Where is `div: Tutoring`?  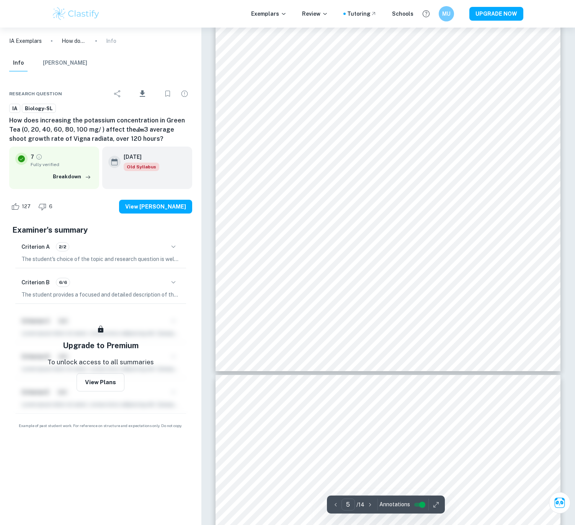
div: Tutoring is located at coordinates (362, 14).